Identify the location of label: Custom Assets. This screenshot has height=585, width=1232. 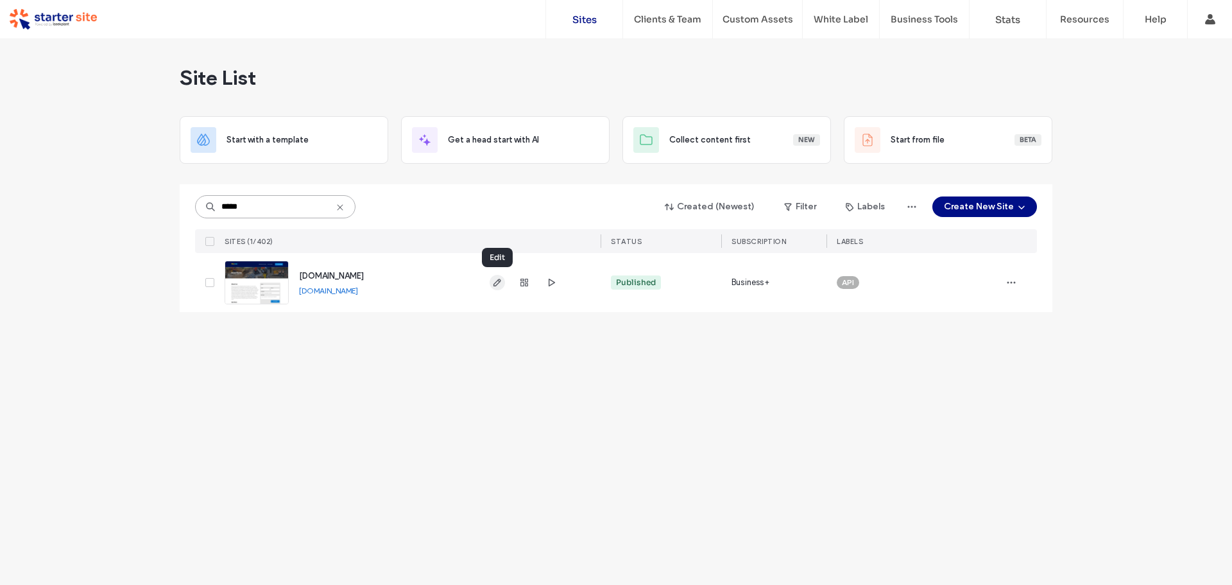
(758, 19).